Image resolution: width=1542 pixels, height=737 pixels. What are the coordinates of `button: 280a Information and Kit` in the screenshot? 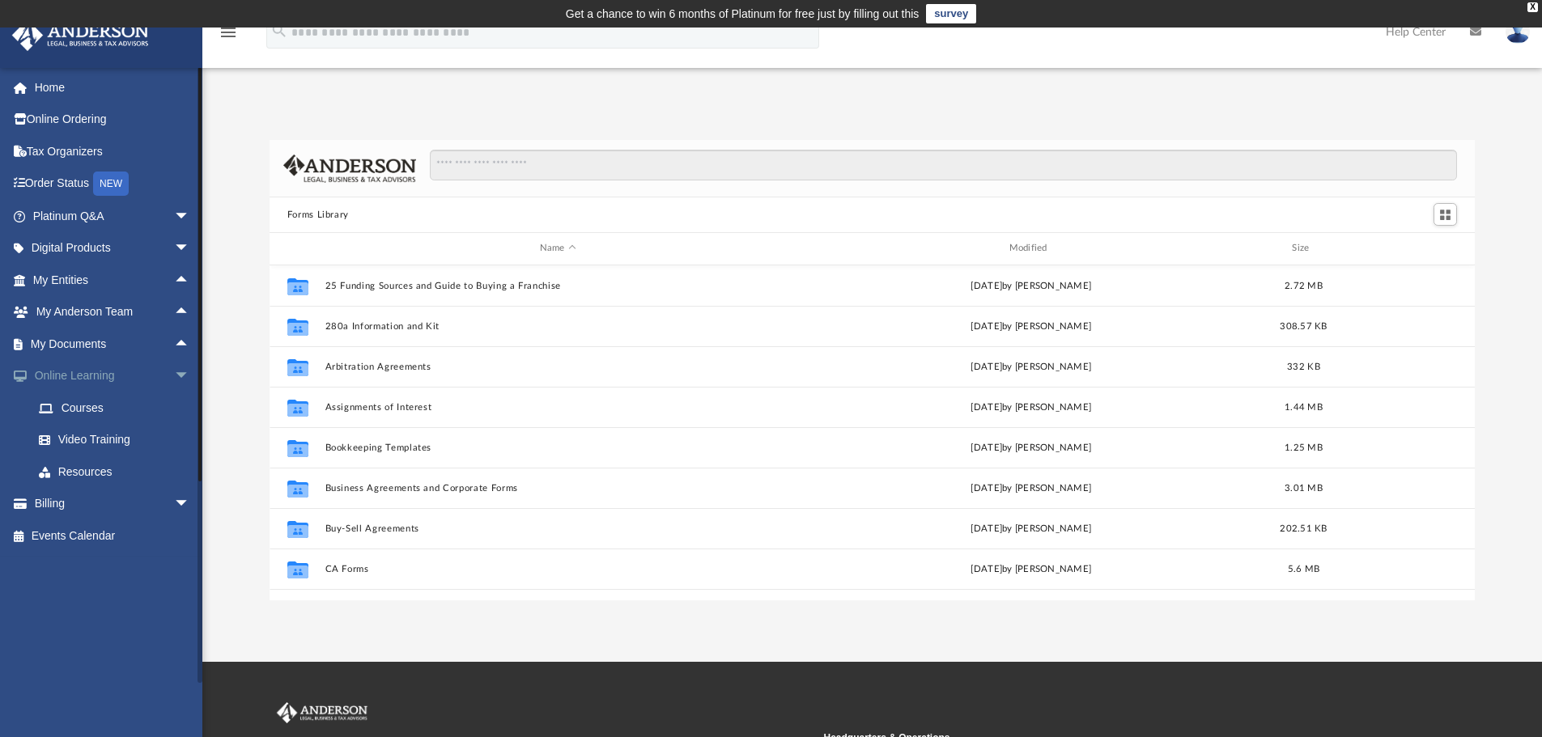 It's located at (558, 326).